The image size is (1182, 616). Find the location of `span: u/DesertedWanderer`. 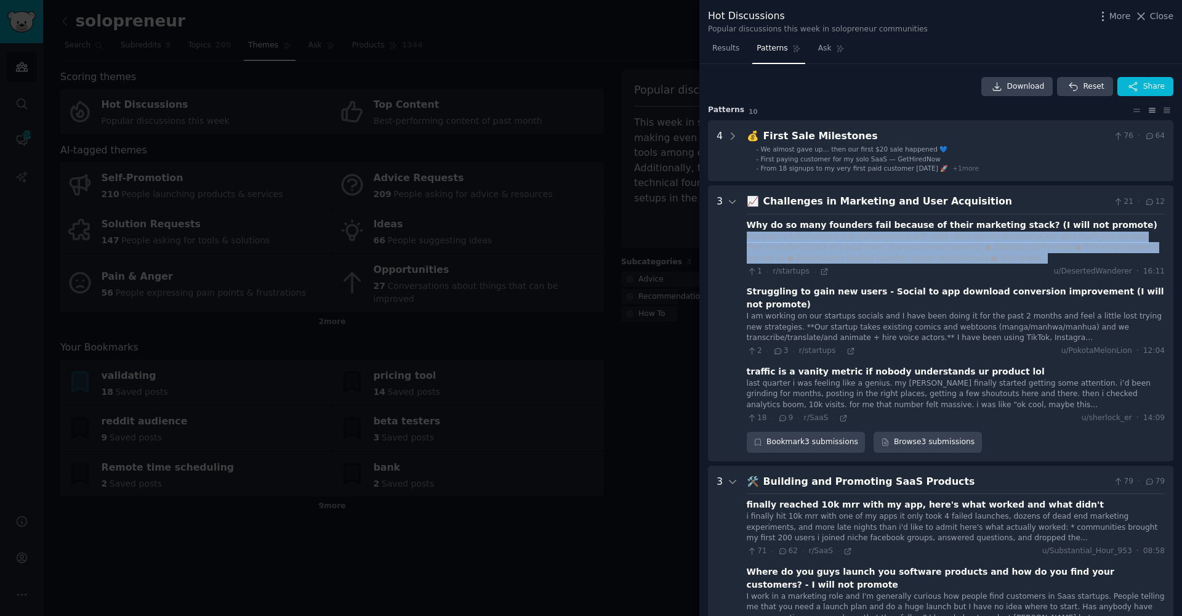

span: u/DesertedWanderer is located at coordinates (1093, 271).